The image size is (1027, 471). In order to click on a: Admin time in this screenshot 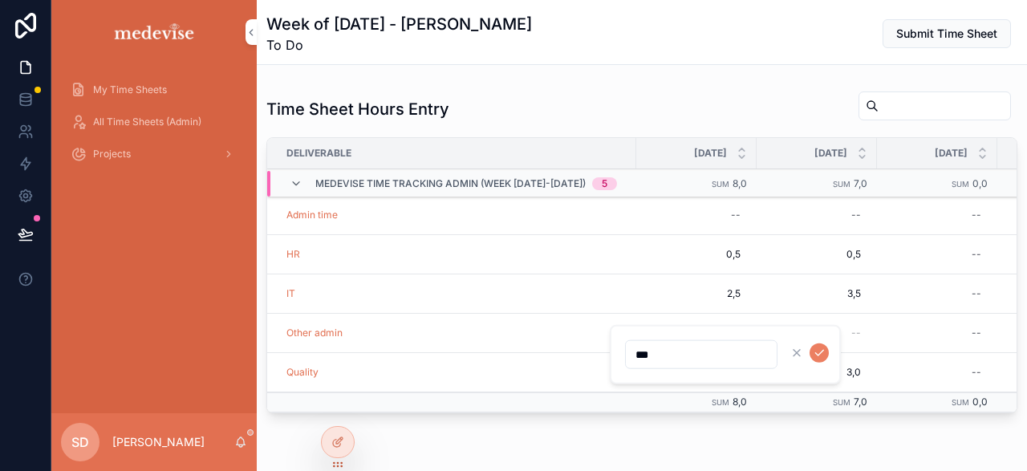, I will do `click(312, 215)`.